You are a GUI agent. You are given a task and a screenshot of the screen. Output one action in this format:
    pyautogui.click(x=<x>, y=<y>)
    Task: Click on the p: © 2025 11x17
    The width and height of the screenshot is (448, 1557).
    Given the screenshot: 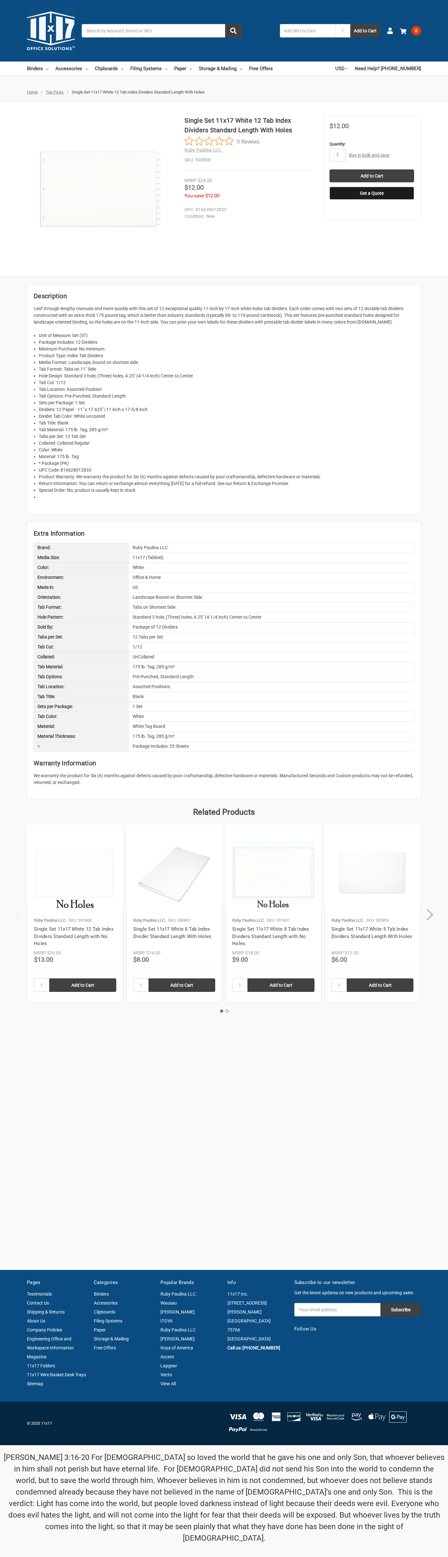 What is the action you would take?
    pyautogui.click(x=124, y=1424)
    